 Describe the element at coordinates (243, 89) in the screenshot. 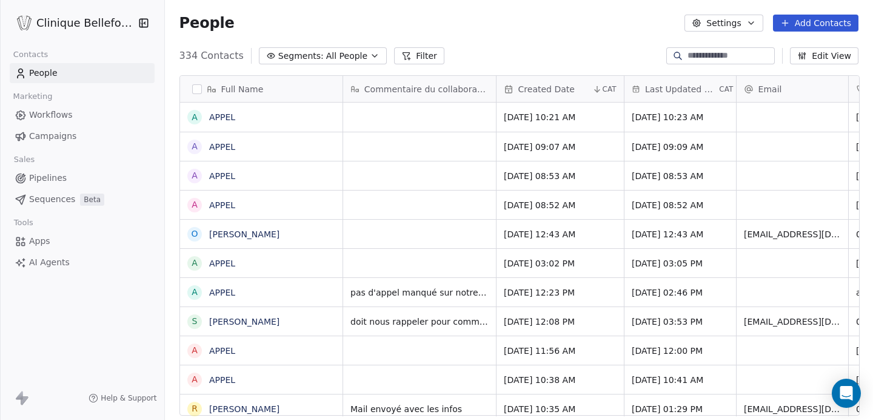

I see `span: Full Name` at that location.